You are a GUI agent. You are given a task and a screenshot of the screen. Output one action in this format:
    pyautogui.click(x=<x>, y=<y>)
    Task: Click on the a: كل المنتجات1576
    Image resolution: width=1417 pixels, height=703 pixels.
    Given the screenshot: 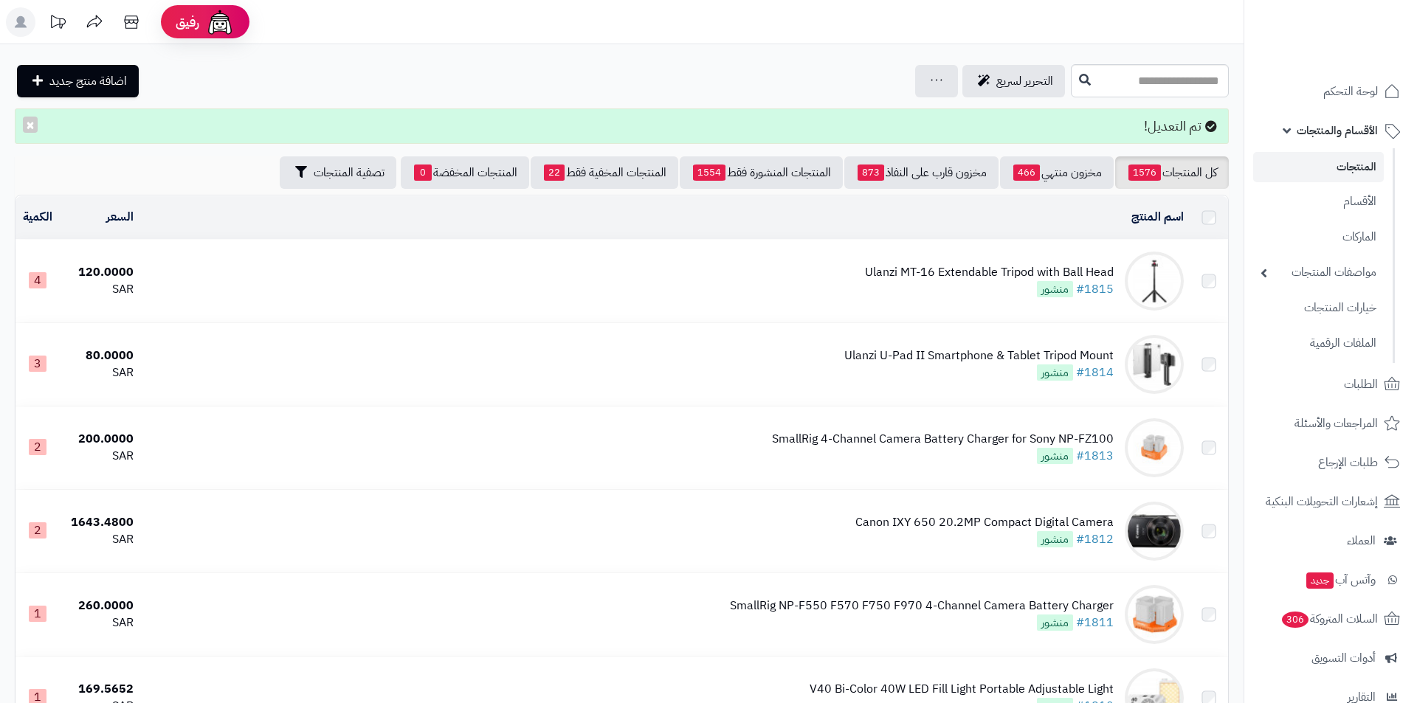 What is the action you would take?
    pyautogui.click(x=1172, y=173)
    